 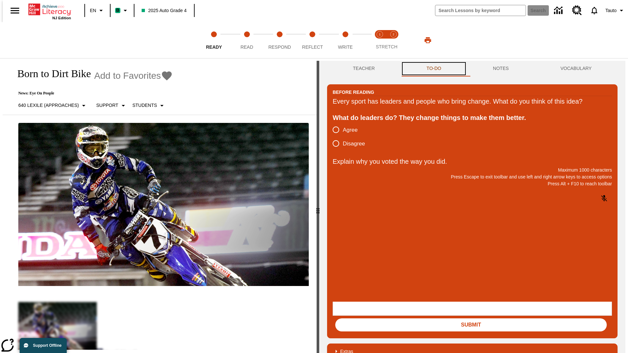 I want to click on div: poll, so click(x=351, y=137).